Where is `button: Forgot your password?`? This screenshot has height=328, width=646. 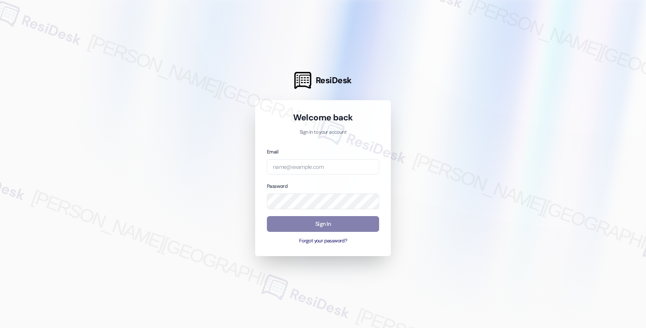
button: Forgot your password? is located at coordinates (323, 241).